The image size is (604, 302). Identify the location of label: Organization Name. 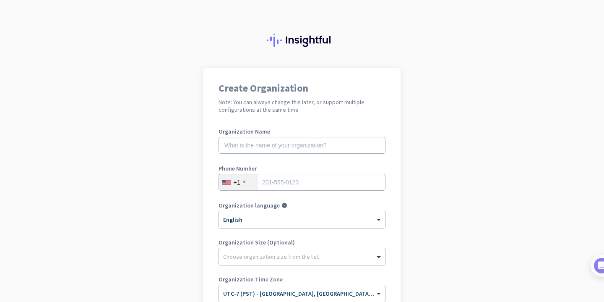
(302, 131).